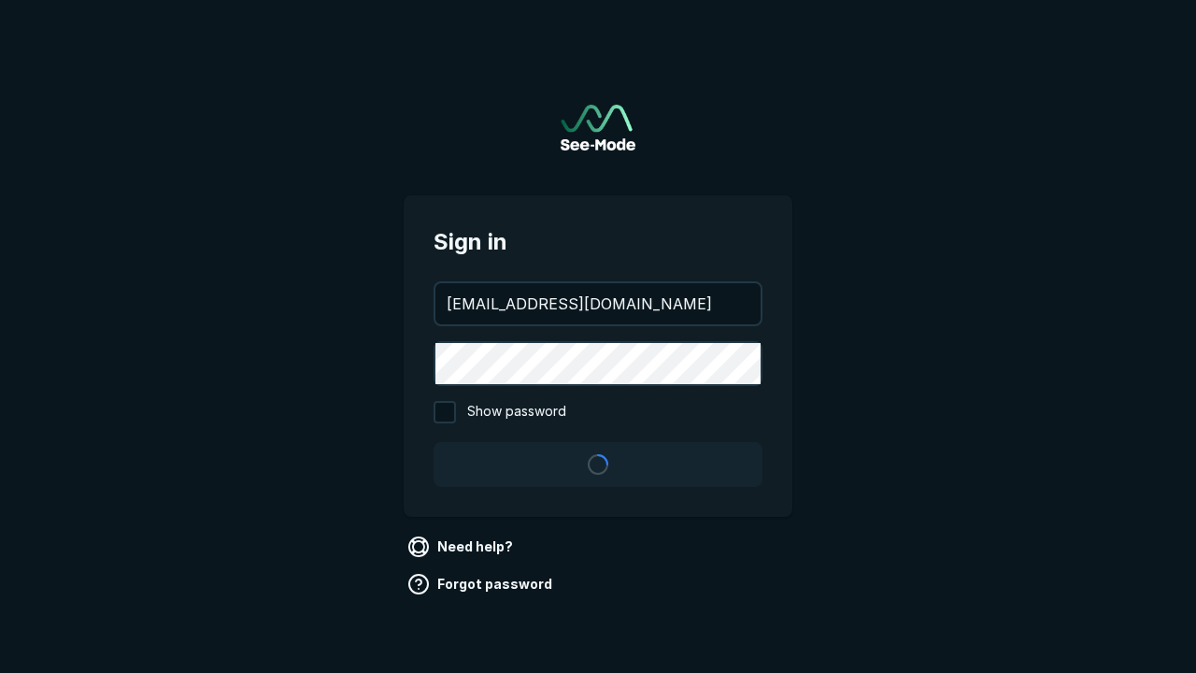 This screenshot has width=1196, height=673. I want to click on img: See-Mode Logo, so click(598, 127).